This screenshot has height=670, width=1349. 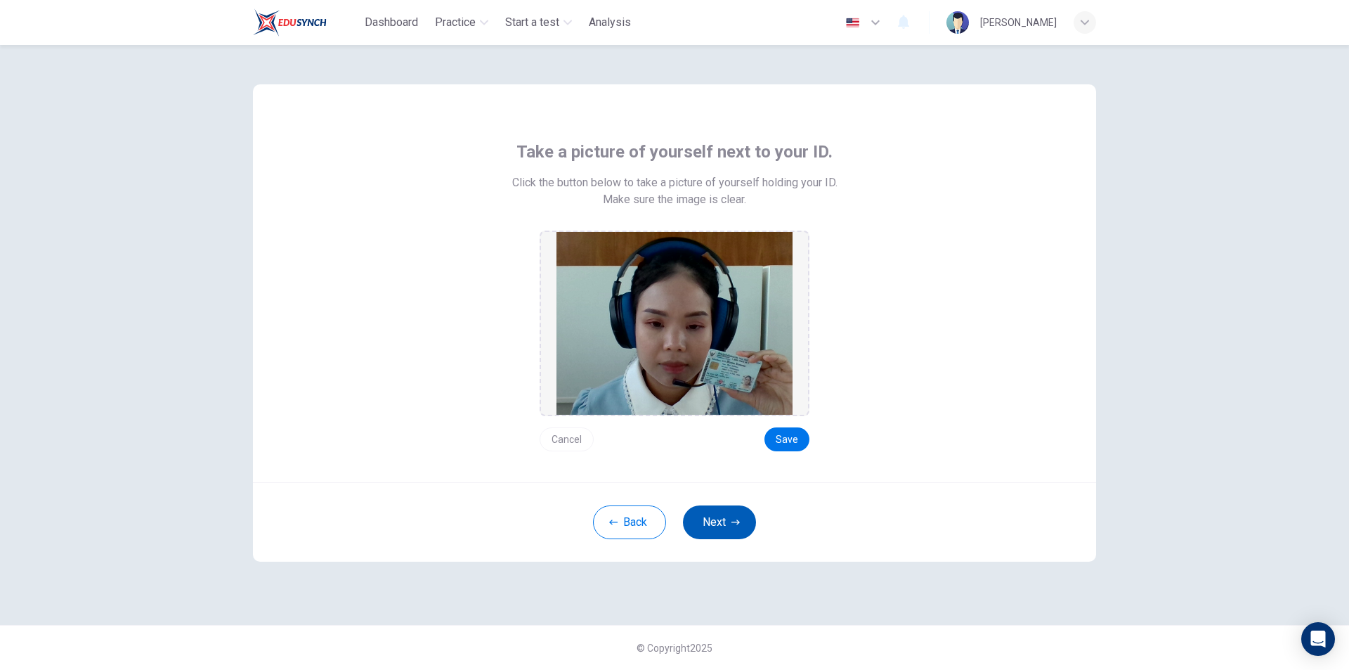 What do you see at coordinates (538, 22) in the screenshot?
I see `button: Start a test` at bounding box center [538, 22].